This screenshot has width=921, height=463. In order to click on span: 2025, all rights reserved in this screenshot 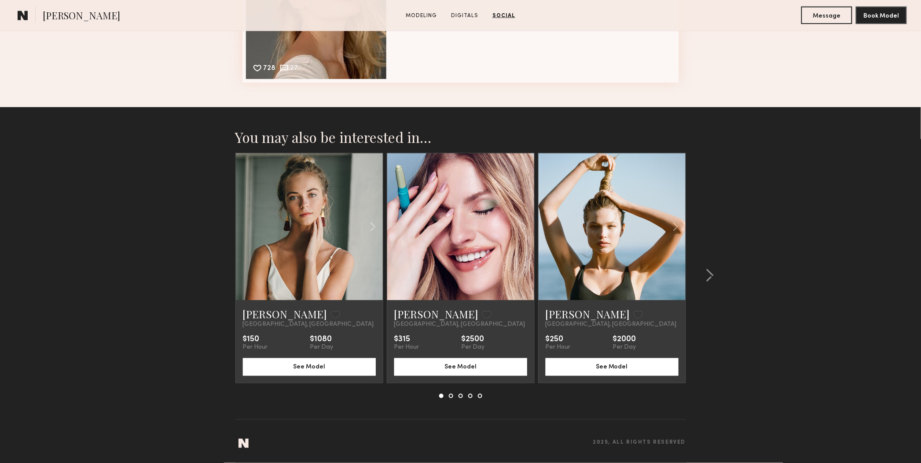, I will do `click(639, 443)`.